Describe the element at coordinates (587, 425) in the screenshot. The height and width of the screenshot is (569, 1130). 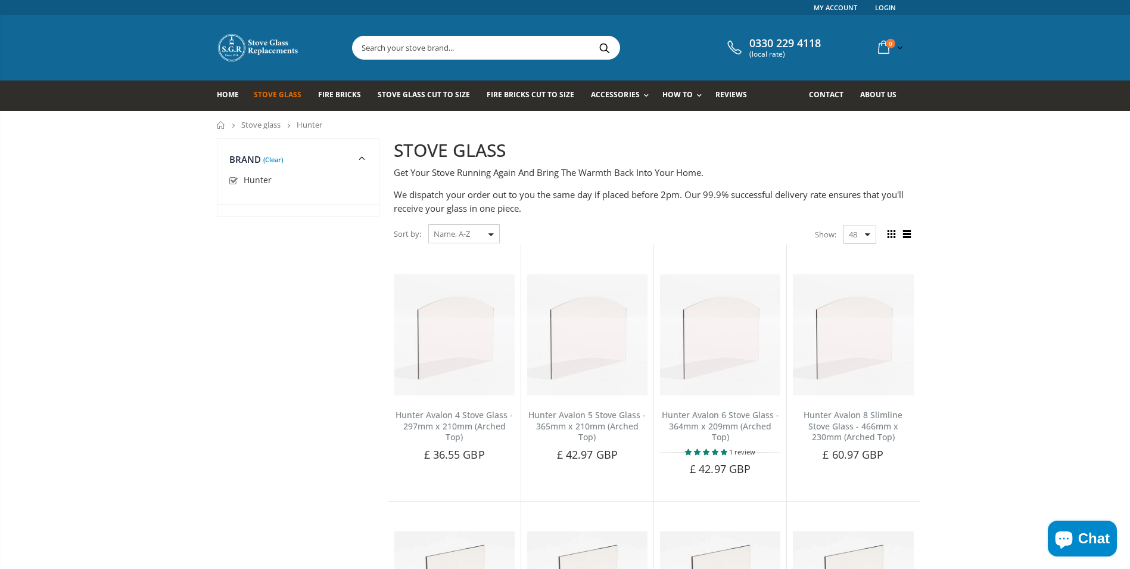
I see `a: Hunter Avalon 5 Stove Glass - 365mm x 210mm (Arched Top)` at that location.